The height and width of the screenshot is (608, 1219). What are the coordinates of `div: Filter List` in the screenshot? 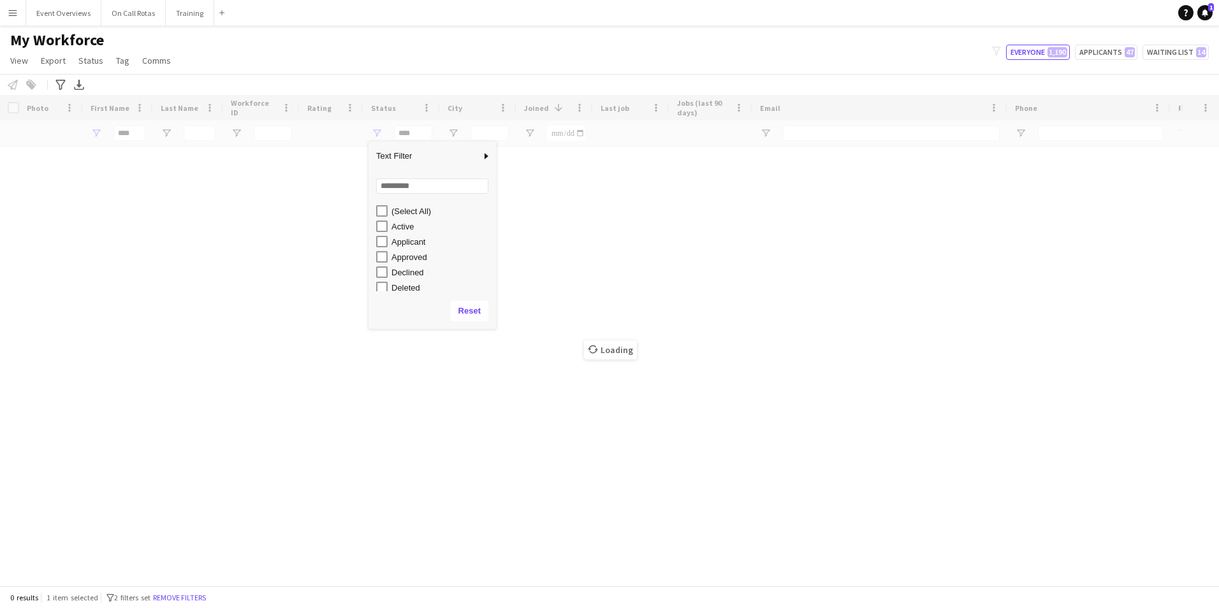 It's located at (432, 288).